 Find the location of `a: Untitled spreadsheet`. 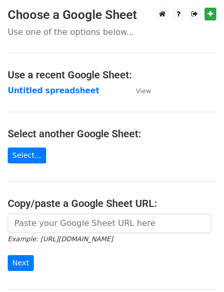

a: Untitled spreadsheet is located at coordinates (53, 91).